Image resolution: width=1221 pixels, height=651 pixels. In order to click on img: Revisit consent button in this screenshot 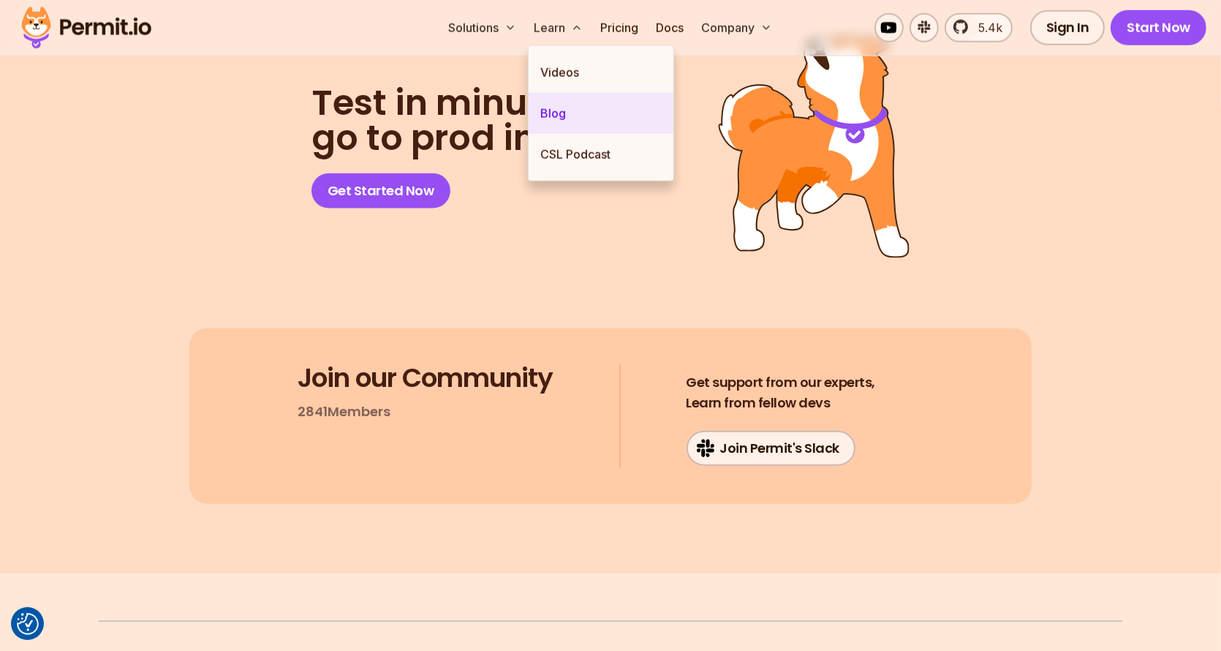, I will do `click(28, 623)`.